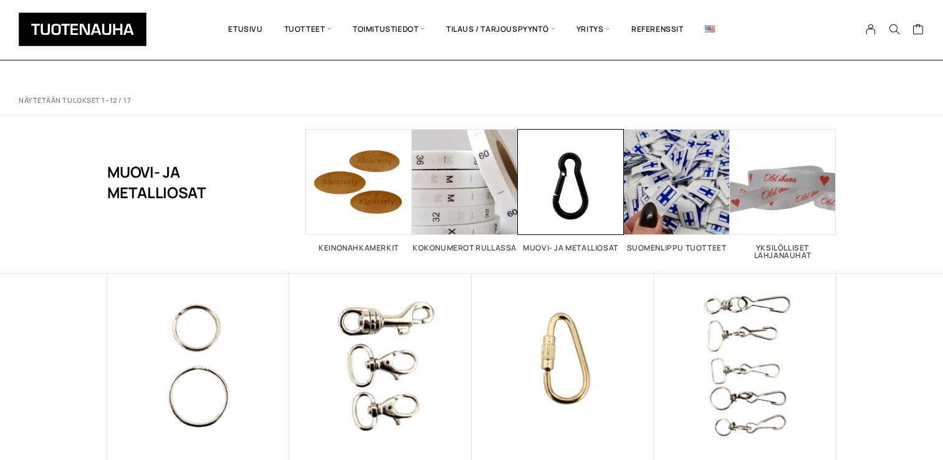  Describe the element at coordinates (918, 31) in the screenshot. I see `a: Cart` at that location.